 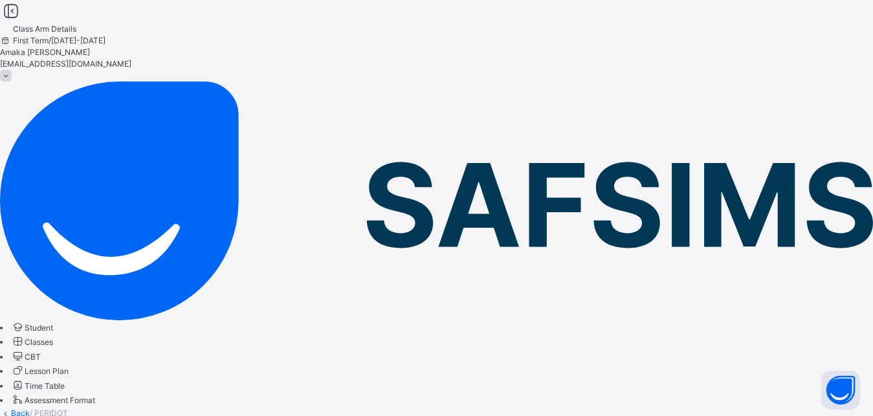 I want to click on span: Time Table, so click(x=45, y=386).